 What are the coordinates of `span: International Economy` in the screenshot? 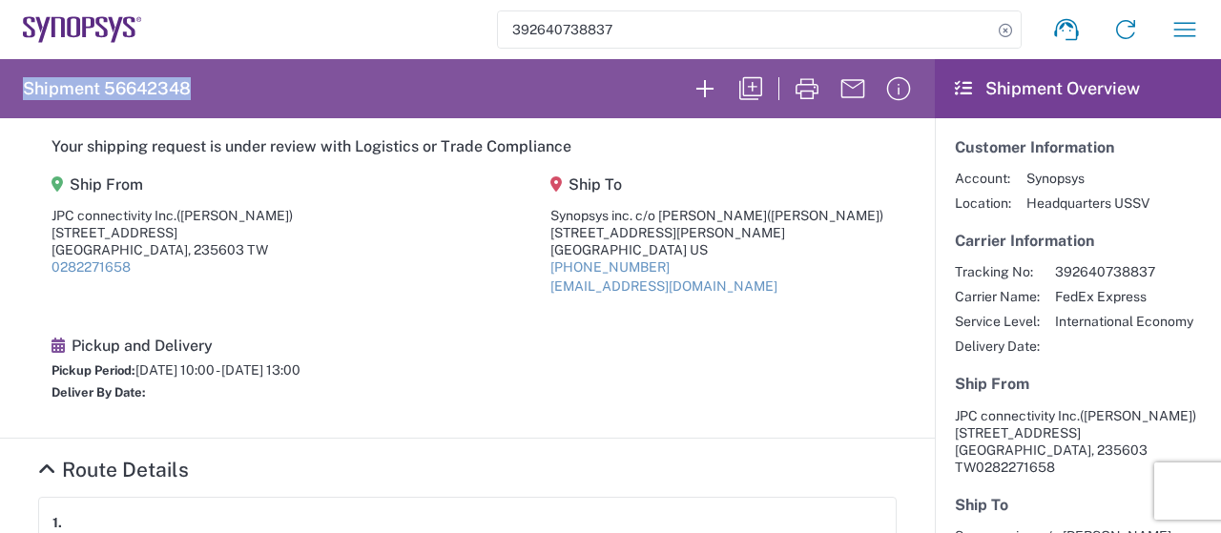 It's located at (1124, 321).